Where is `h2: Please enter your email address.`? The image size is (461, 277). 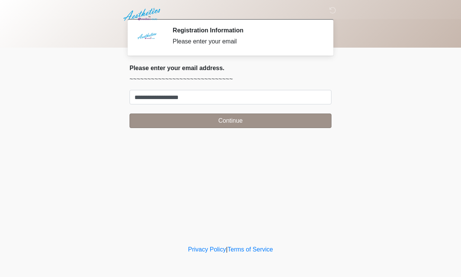
h2: Please enter your email address. is located at coordinates (231, 68).